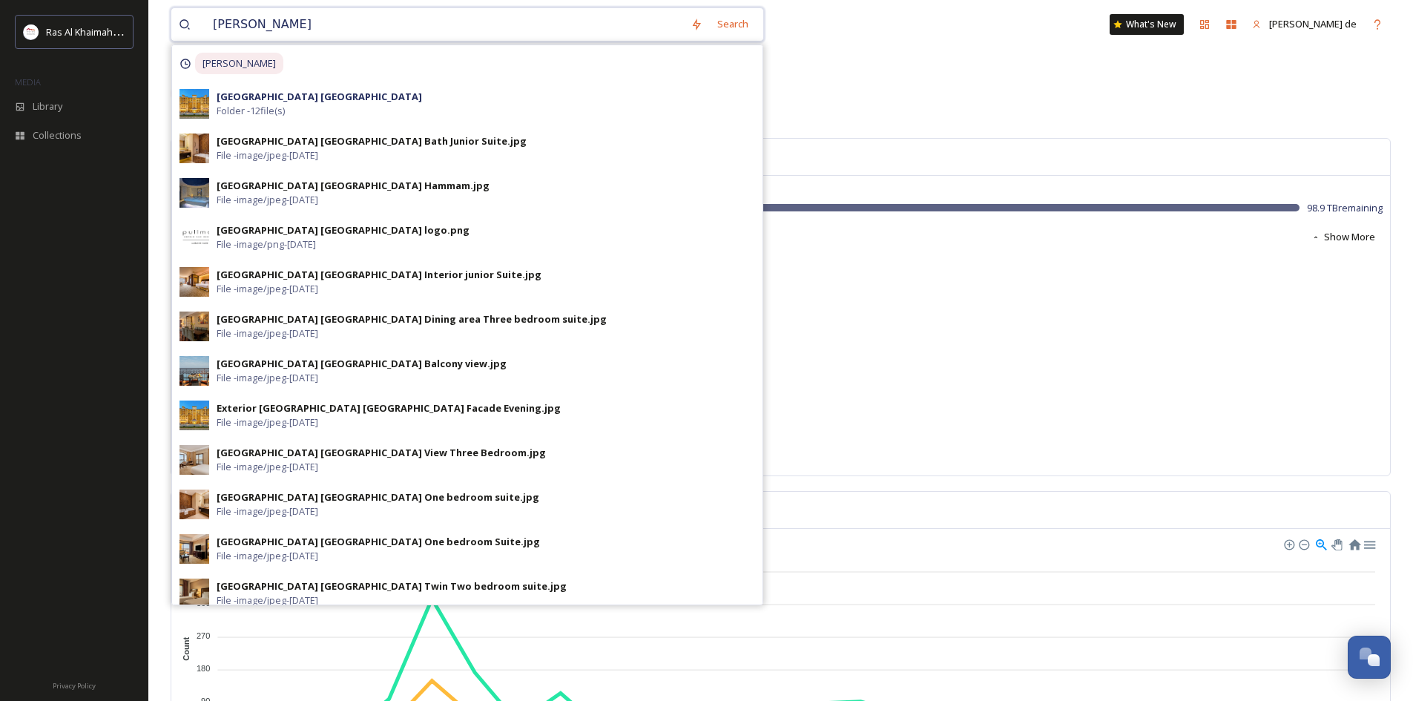 The image size is (1413, 701). What do you see at coordinates (1288, 544) in the screenshot?
I see `div: Zoom In` at bounding box center [1288, 544].